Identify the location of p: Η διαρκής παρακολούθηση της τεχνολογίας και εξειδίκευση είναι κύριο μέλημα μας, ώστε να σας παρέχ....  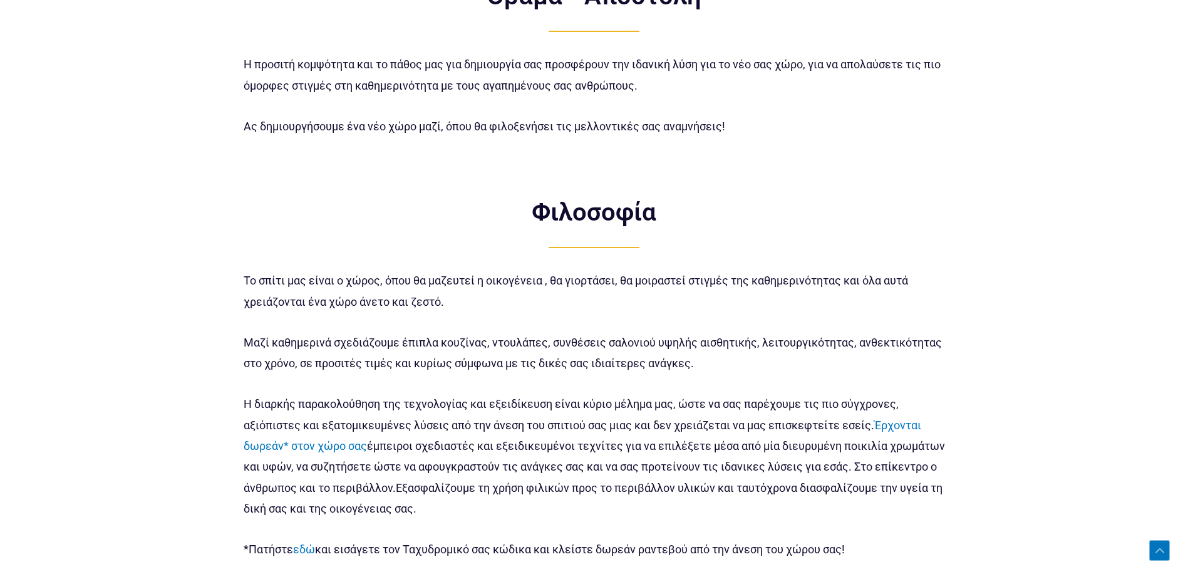
(594, 456).